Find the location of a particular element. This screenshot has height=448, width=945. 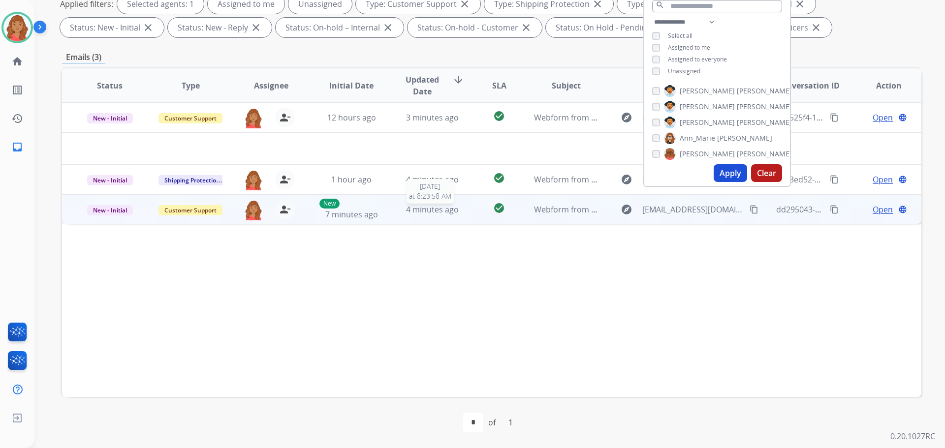

div: of is located at coordinates (492, 423).